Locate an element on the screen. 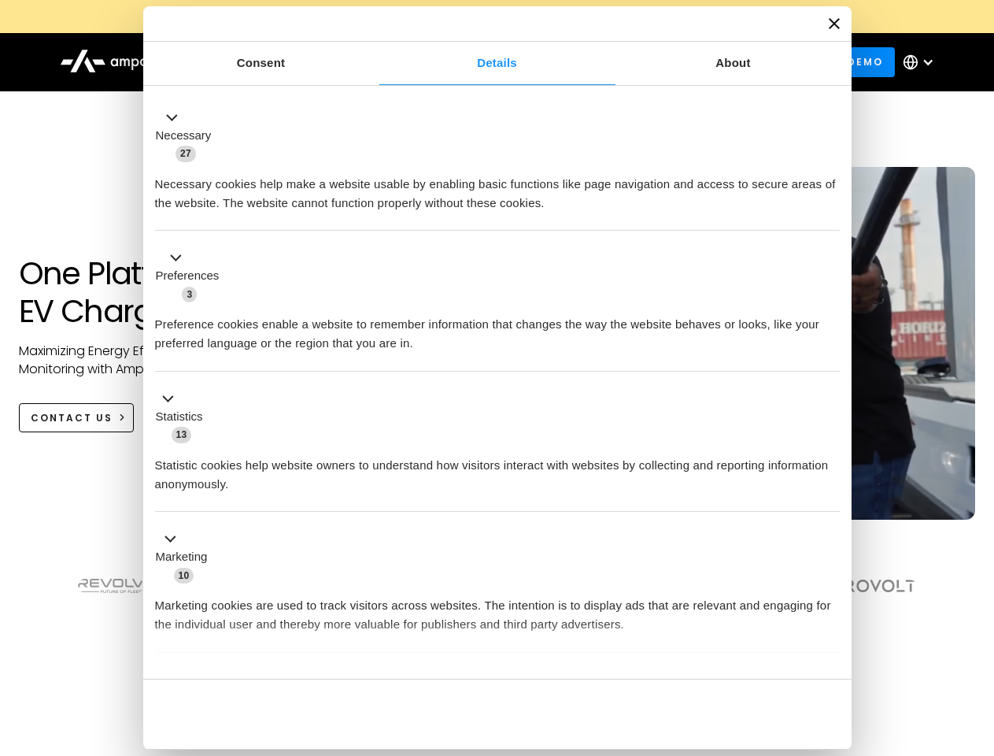  div: Preference cookies enable a website to remember information that changes the way the website beha... is located at coordinates (497, 327).